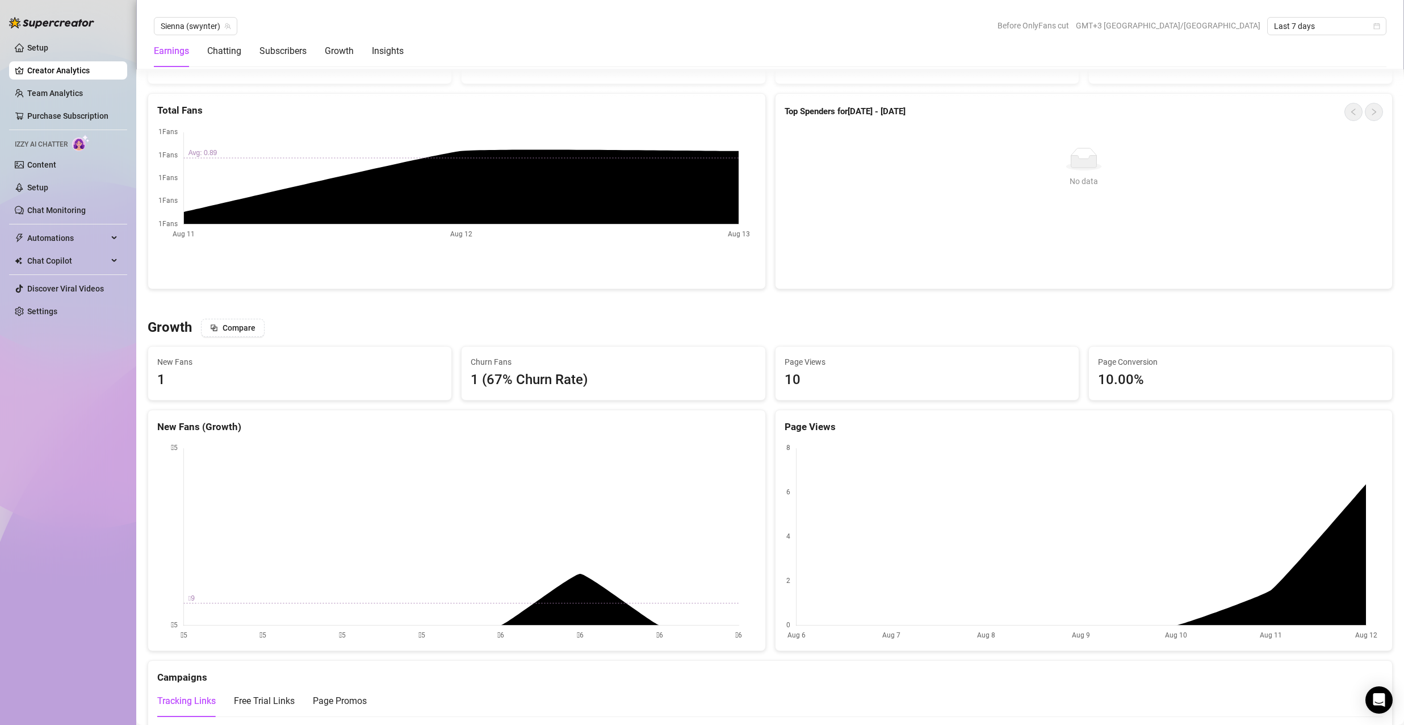  I want to click on div: Growth, so click(339, 51).